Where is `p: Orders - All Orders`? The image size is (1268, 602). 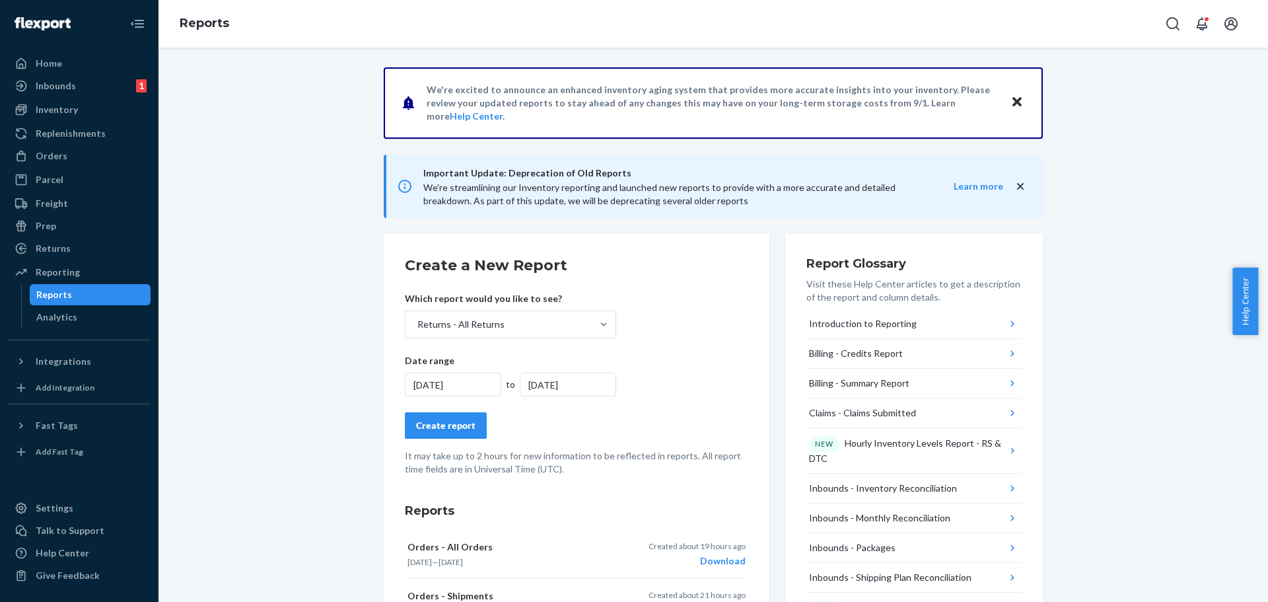 p: Orders - All Orders is located at coordinates (519, 547).